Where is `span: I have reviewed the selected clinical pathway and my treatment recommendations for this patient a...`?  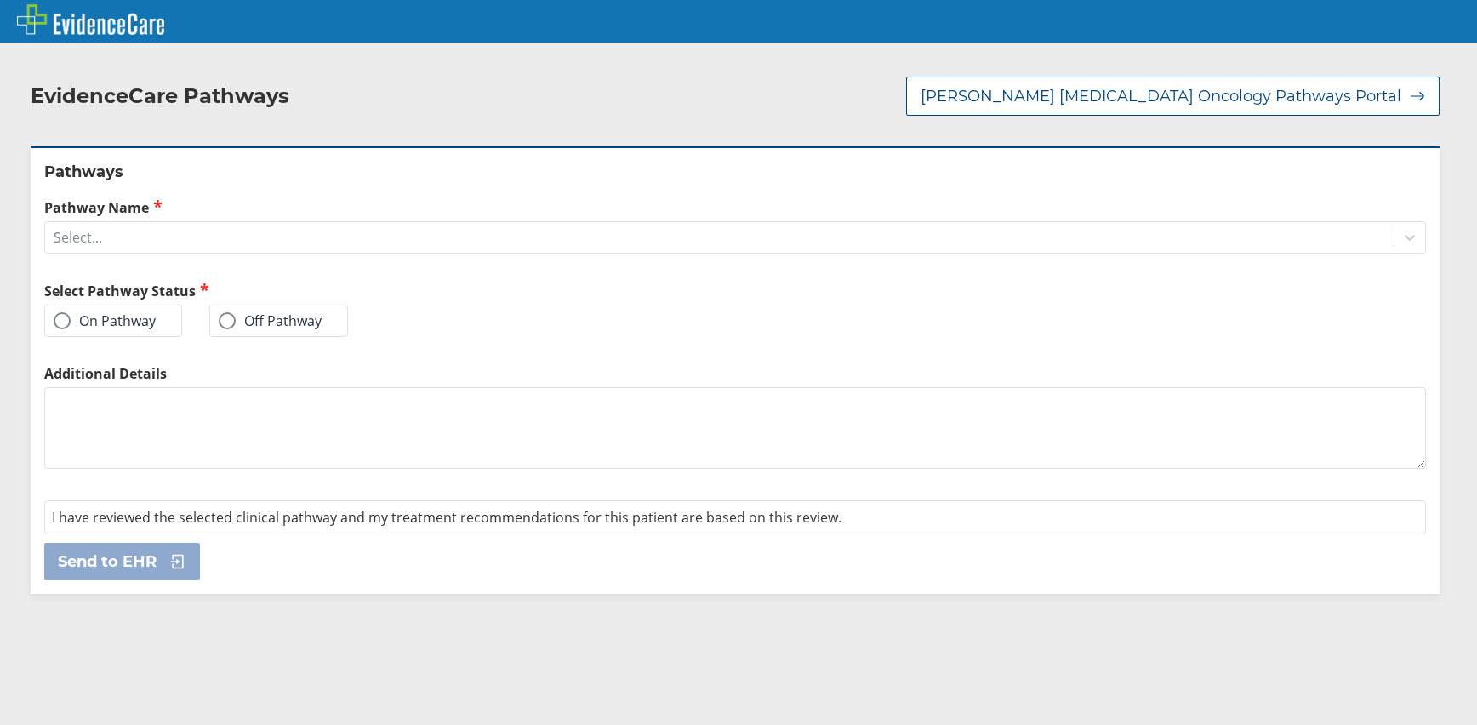 span: I have reviewed the selected clinical pathway and my treatment recommendations for this patient a... is located at coordinates (447, 517).